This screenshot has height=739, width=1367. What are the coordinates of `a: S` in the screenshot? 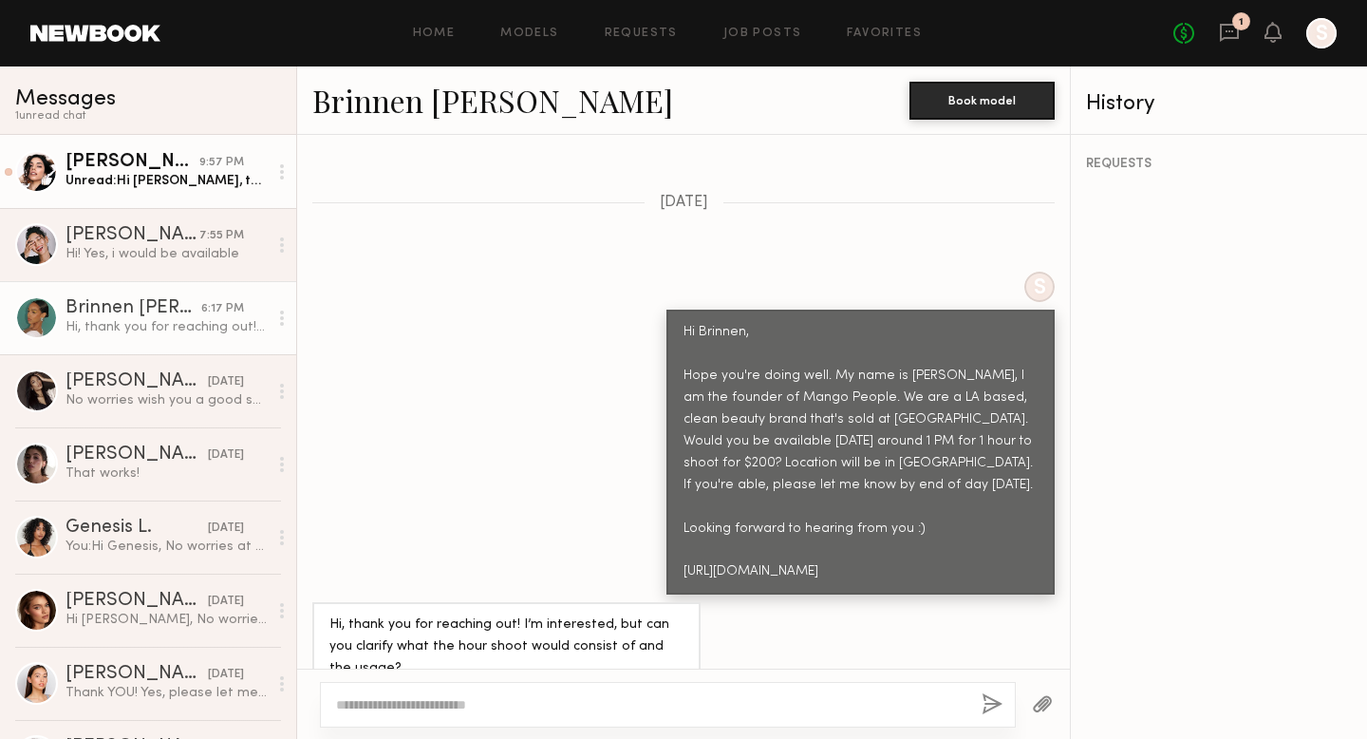 It's located at (1321, 33).